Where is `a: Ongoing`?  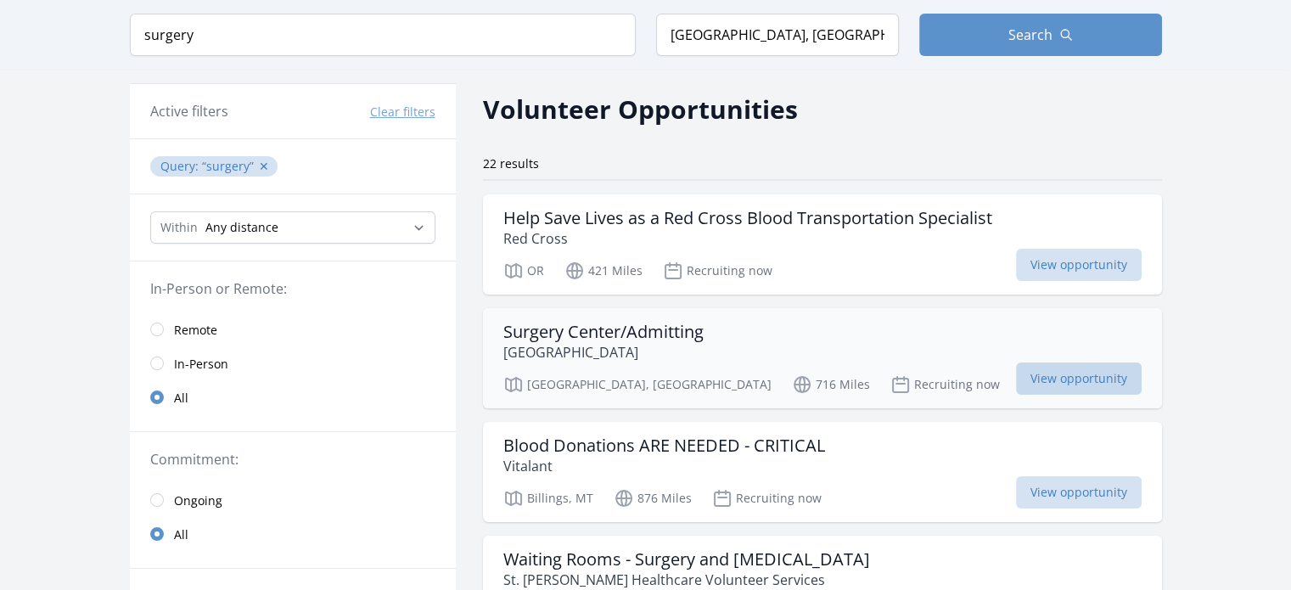 a: Ongoing is located at coordinates (293, 500).